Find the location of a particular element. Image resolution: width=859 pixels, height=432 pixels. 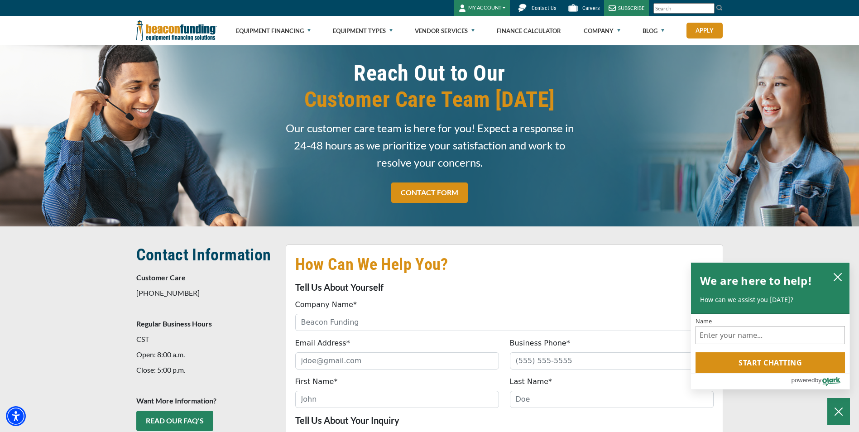

a: CONTACT FORM is located at coordinates (429, 193).